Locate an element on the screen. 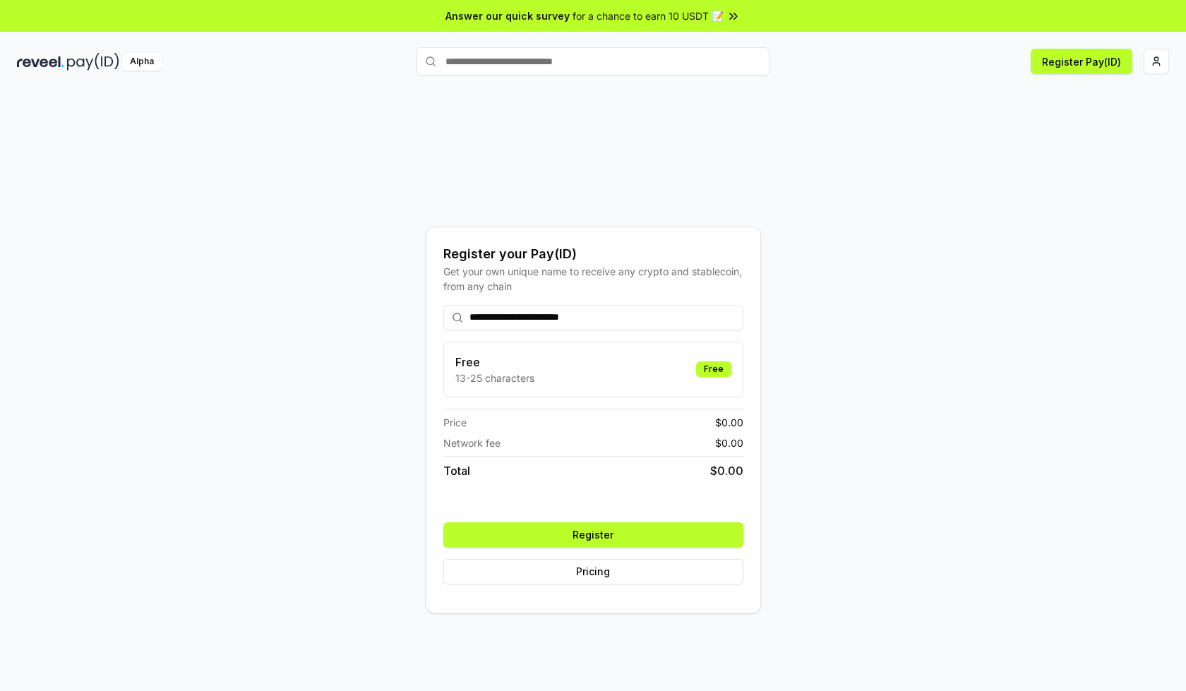 Image resolution: width=1186 pixels, height=691 pixels. span: Total is located at coordinates (457, 471).